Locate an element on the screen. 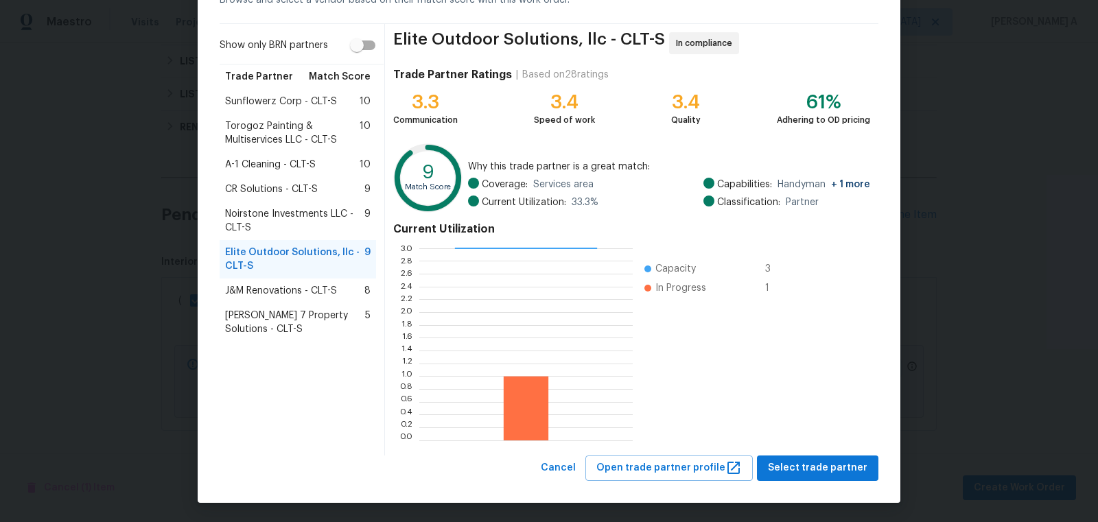 The height and width of the screenshot is (522, 1098). text: 3.0 is located at coordinates (406, 249).